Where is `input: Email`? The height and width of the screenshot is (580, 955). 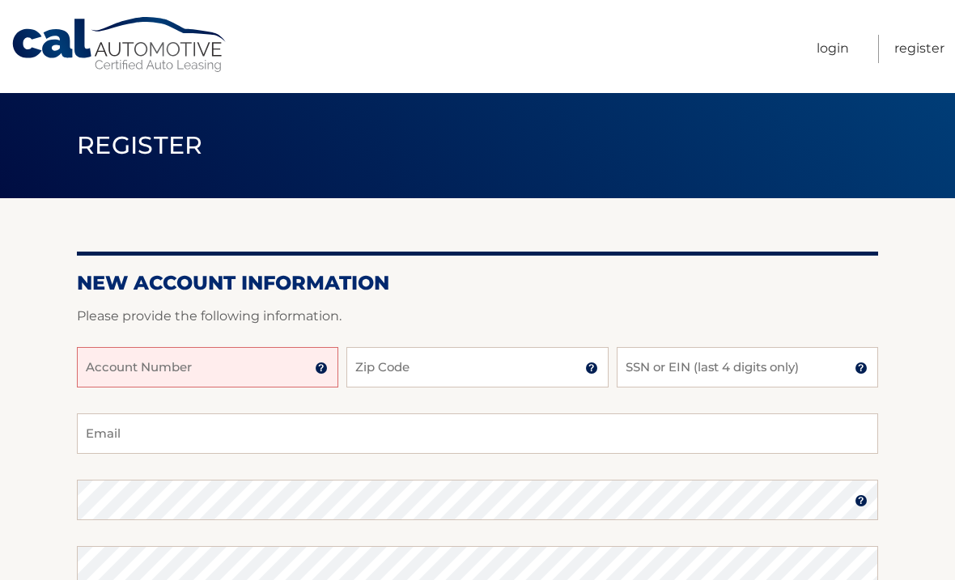
input: Email is located at coordinates (477, 434).